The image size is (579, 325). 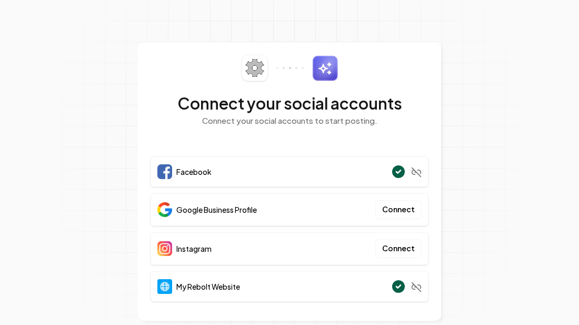 I want to click on span: Facebook, so click(x=194, y=171).